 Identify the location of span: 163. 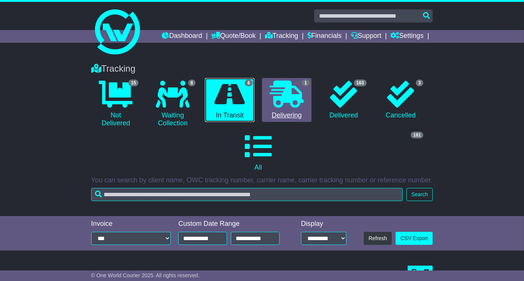
(361, 83).